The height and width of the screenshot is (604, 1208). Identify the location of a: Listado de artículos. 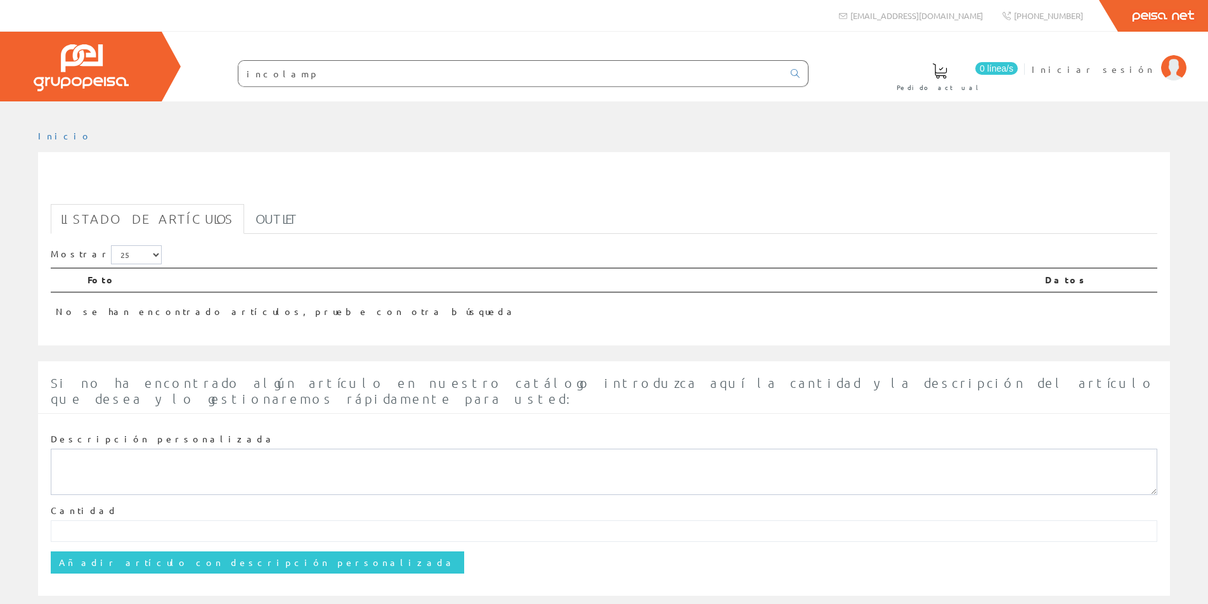
(147, 219).